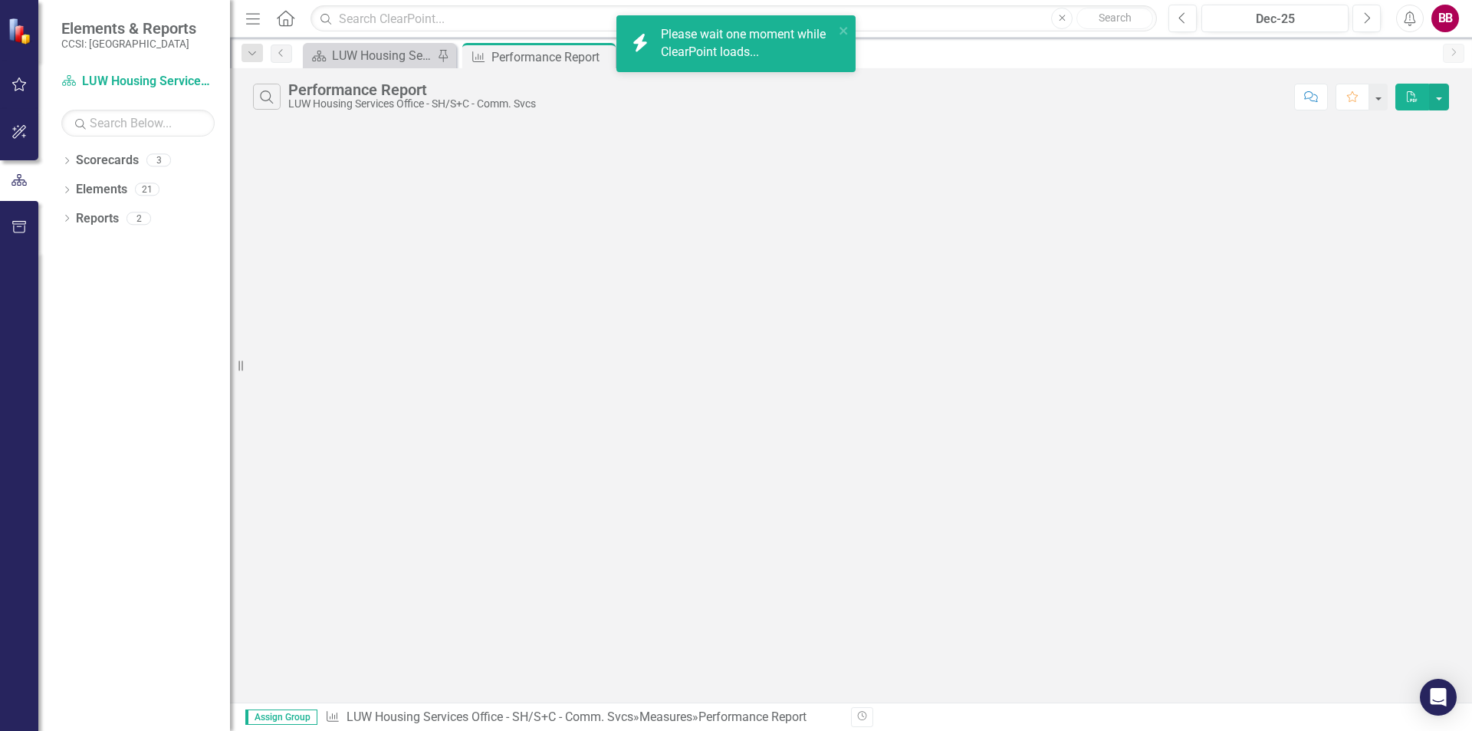 This screenshot has height=731, width=1472. What do you see at coordinates (21, 30) in the screenshot?
I see `img: ClearPoint Strategy` at bounding box center [21, 30].